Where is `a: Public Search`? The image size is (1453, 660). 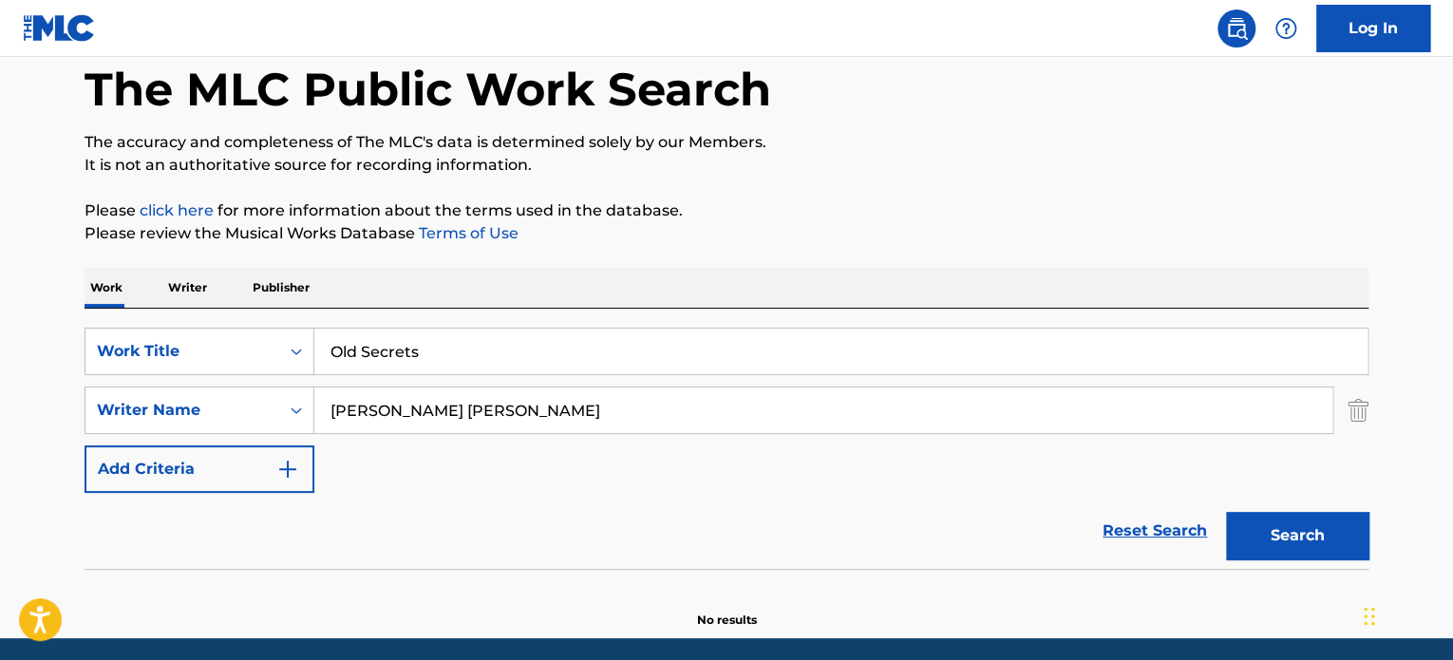 a: Public Search is located at coordinates (1237, 28).